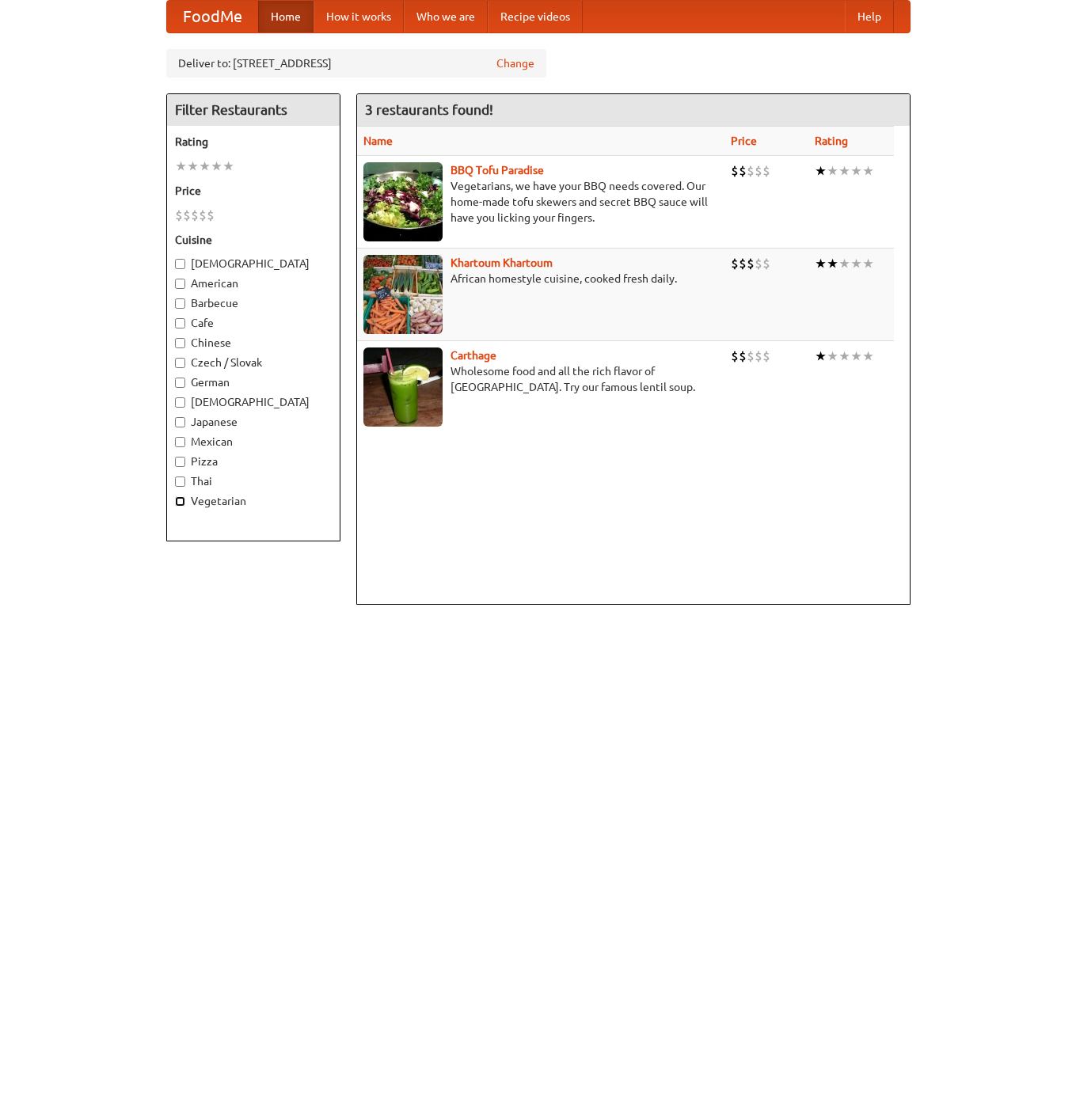  Describe the element at coordinates (253, 191) in the screenshot. I see `h5: Price` at that location.